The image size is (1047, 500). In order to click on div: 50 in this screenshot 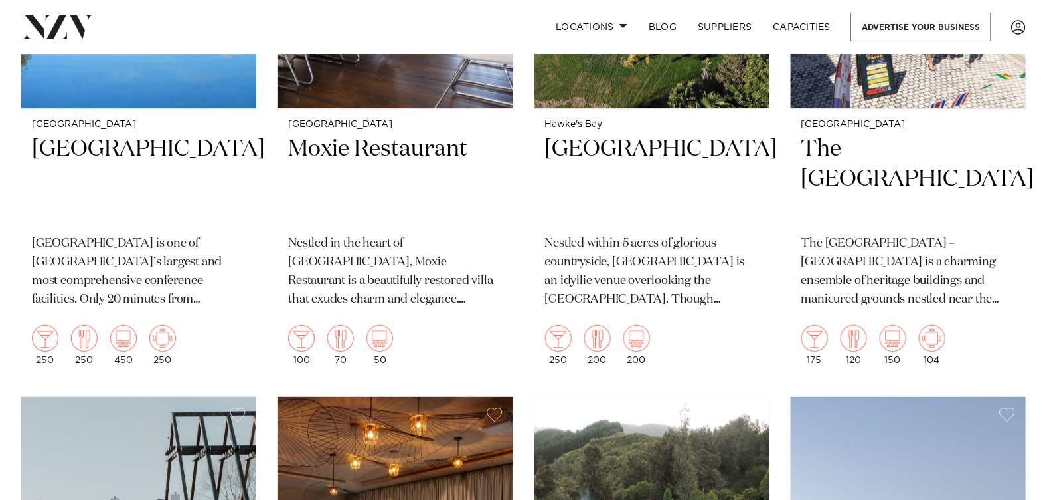, I will do `click(380, 345)`.